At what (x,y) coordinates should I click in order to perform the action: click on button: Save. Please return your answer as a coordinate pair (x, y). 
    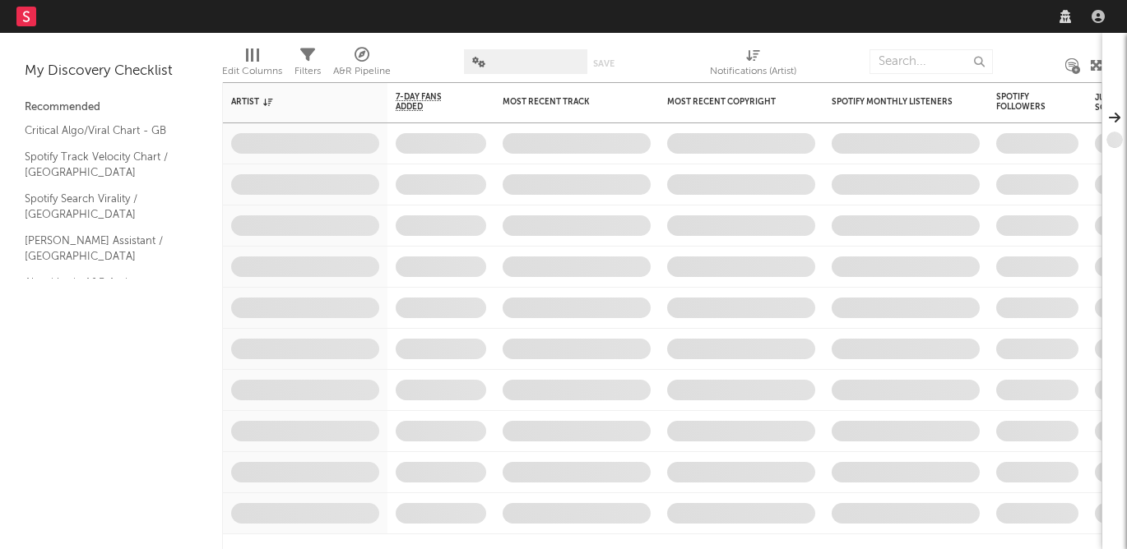
    Looking at the image, I should click on (604, 63).